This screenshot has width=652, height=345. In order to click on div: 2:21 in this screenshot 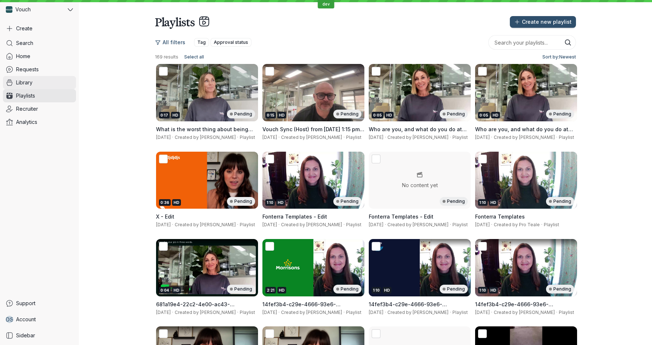, I will do `click(271, 290)`.